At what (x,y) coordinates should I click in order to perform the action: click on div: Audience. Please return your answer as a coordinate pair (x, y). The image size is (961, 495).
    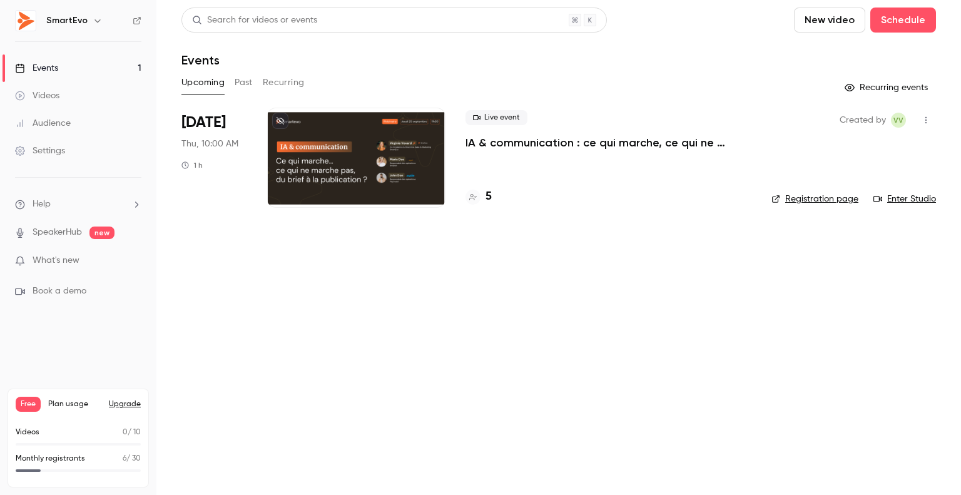
    Looking at the image, I should click on (43, 123).